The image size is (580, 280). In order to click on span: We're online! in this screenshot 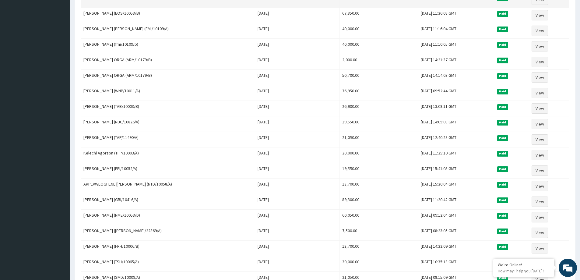, I will do `click(60, 107)`.